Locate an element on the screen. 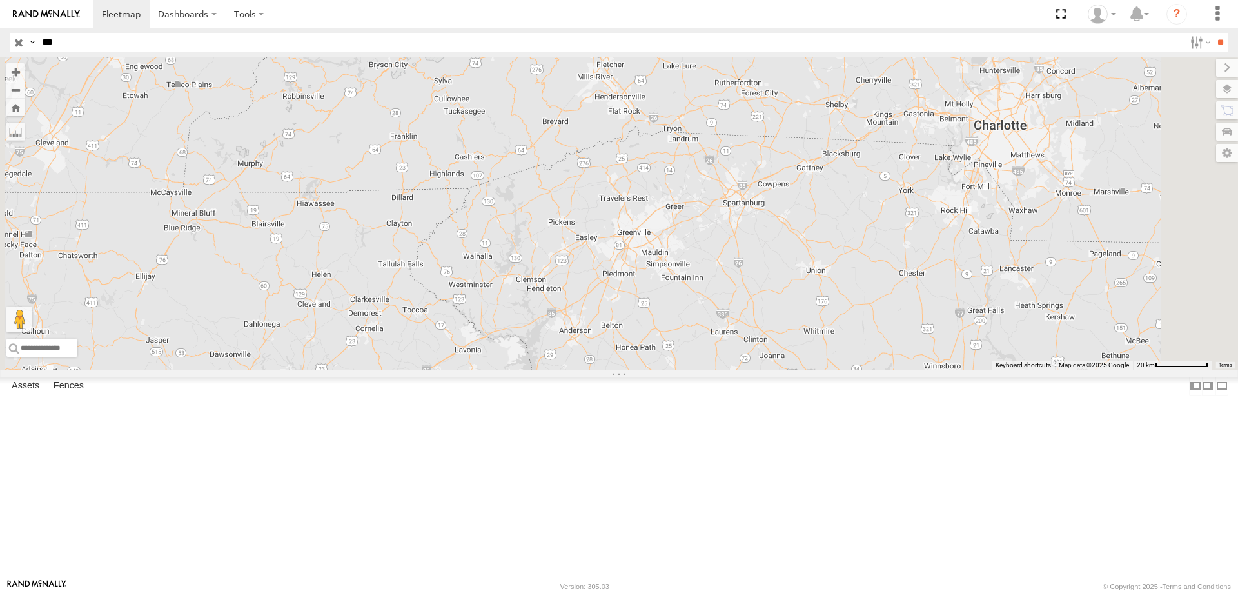  button: Map Scale: 20 km per 79 pixels is located at coordinates (1173, 365).